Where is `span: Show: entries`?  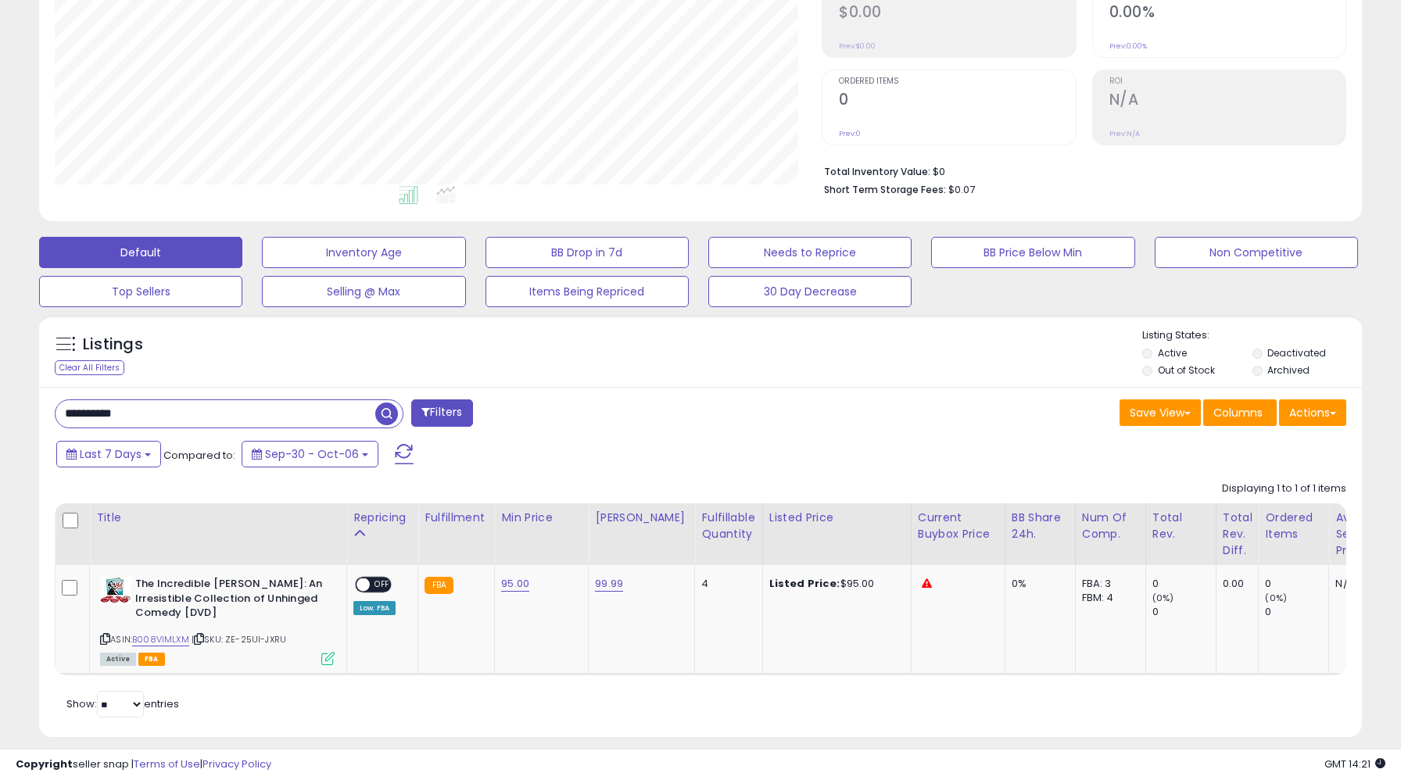
span: Show: entries is located at coordinates (123, 704).